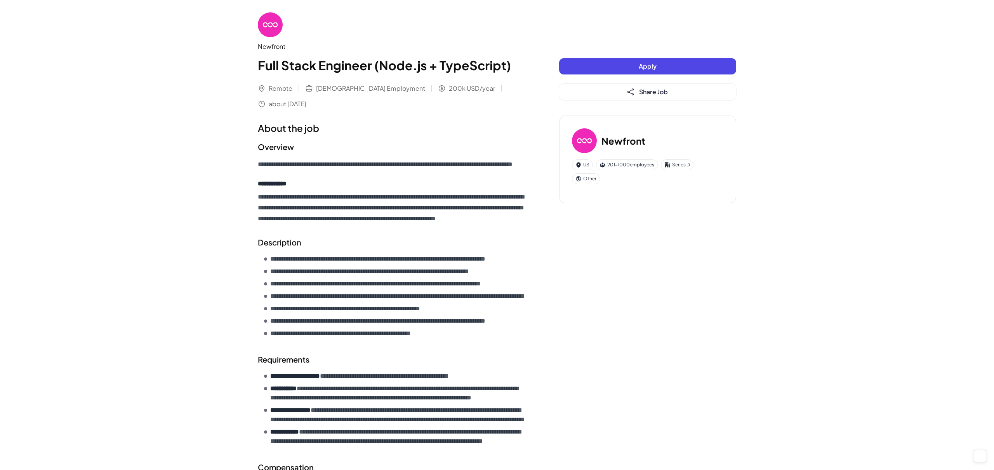 Image resolution: width=994 pixels, height=470 pixels. Describe the element at coordinates (648, 66) in the screenshot. I see `span: Apply` at that location.